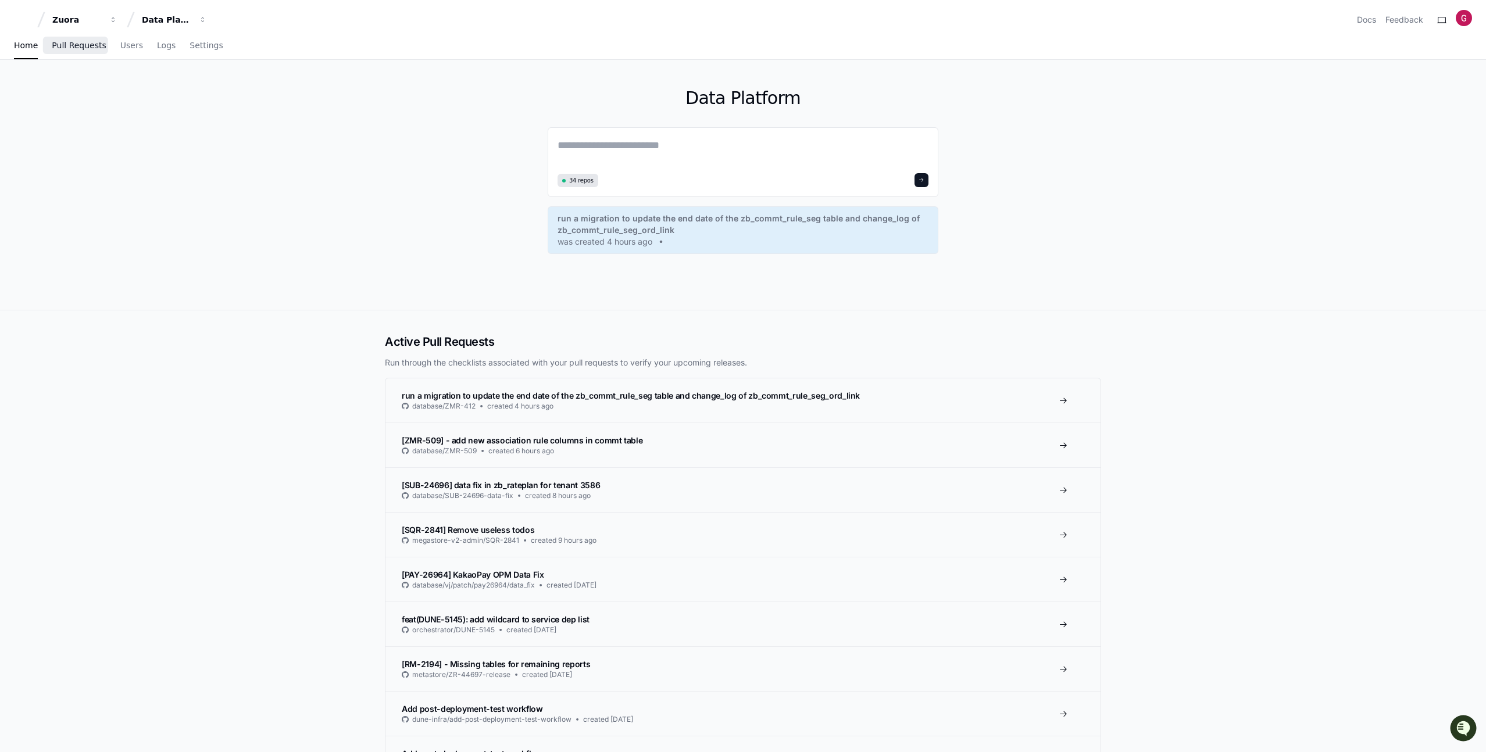  What do you see at coordinates (131, 45) in the screenshot?
I see `span: Users` at bounding box center [131, 45].